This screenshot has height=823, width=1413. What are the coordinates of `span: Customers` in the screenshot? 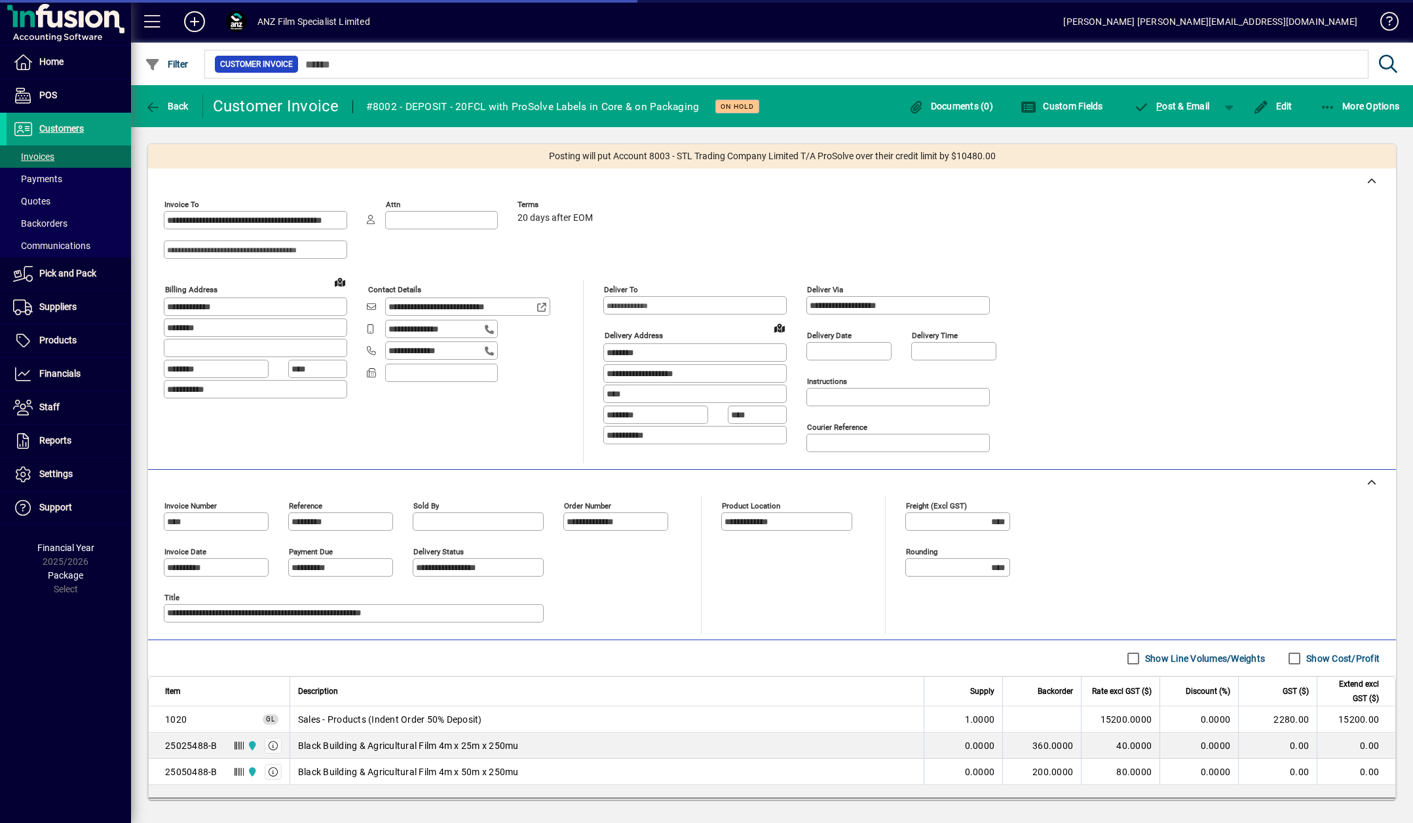 It's located at (62, 128).